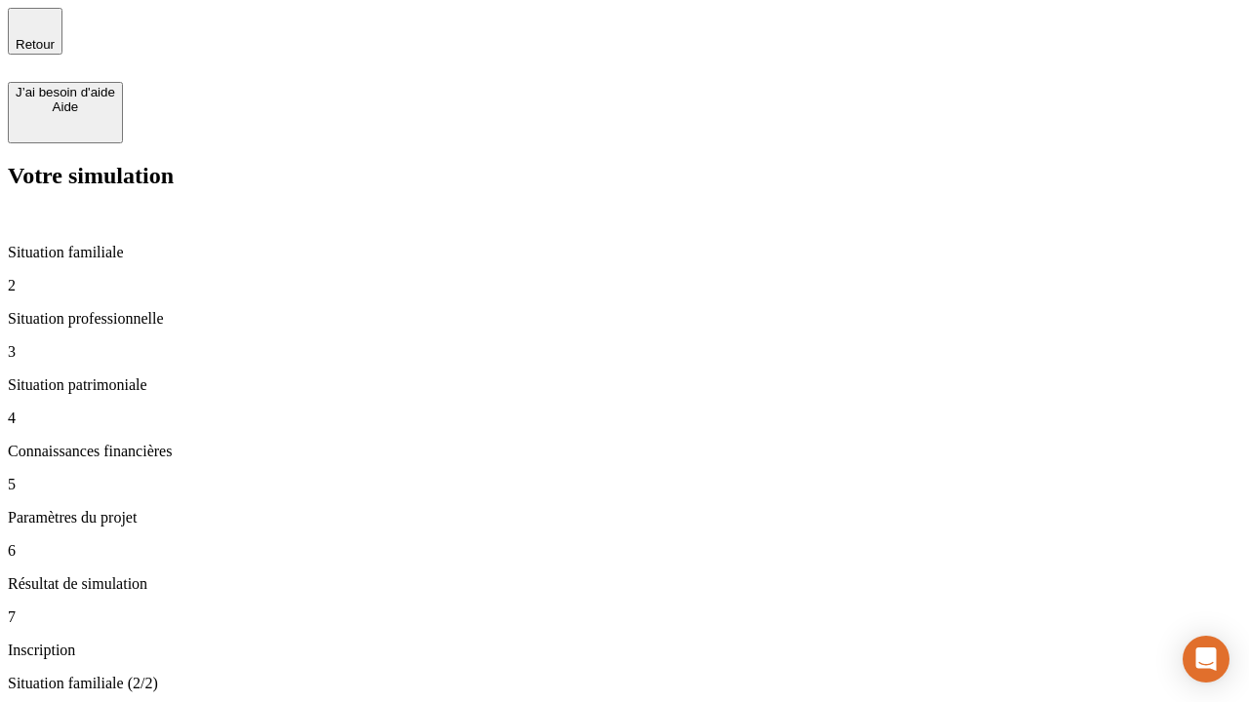  I want to click on p: Situation patrimoniale, so click(624, 385).